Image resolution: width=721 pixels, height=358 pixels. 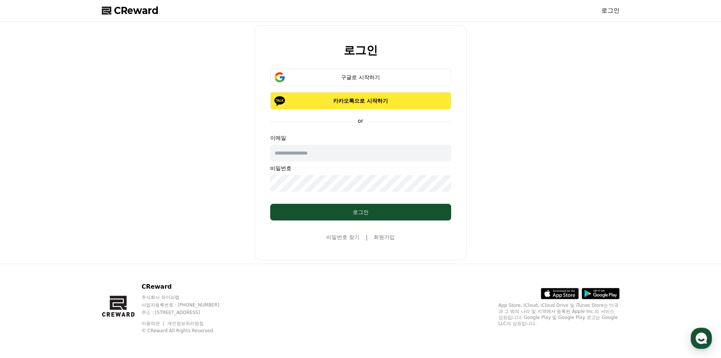 I want to click on button: 구글로 시작하기, so click(x=361, y=77).